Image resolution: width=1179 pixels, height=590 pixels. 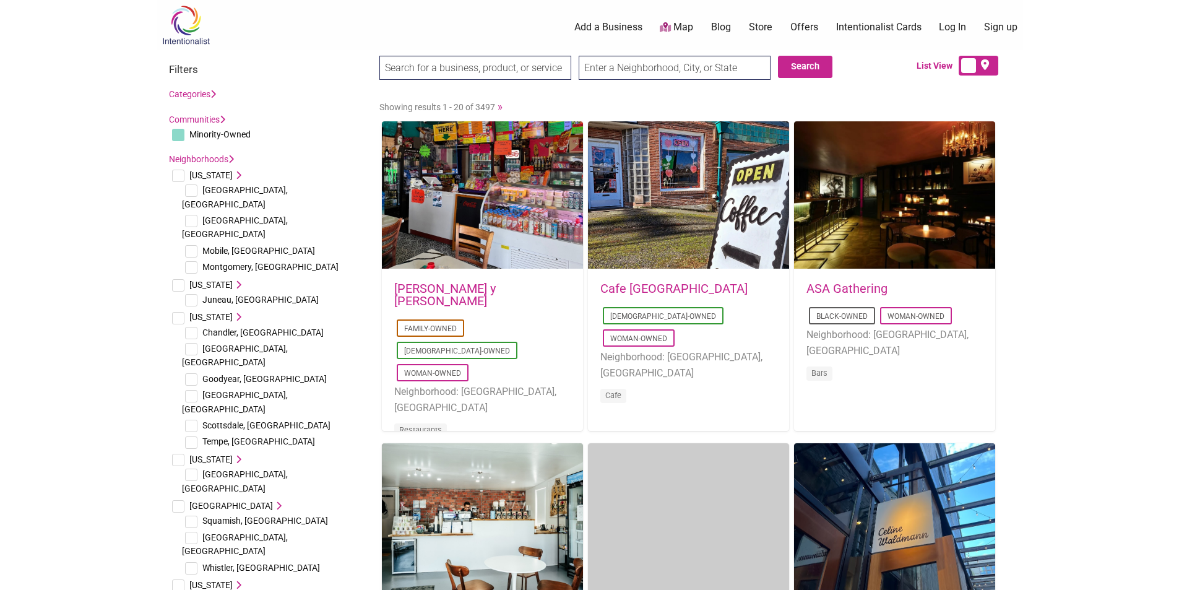 What do you see at coordinates (804, 27) in the screenshot?
I see `a: Offers` at bounding box center [804, 27].